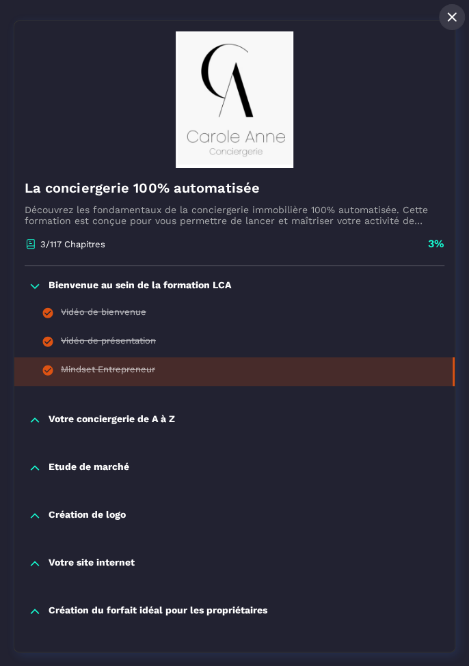 The width and height of the screenshot is (469, 666). What do you see at coordinates (92, 563) in the screenshot?
I see `p: Votre site internet` at bounding box center [92, 563].